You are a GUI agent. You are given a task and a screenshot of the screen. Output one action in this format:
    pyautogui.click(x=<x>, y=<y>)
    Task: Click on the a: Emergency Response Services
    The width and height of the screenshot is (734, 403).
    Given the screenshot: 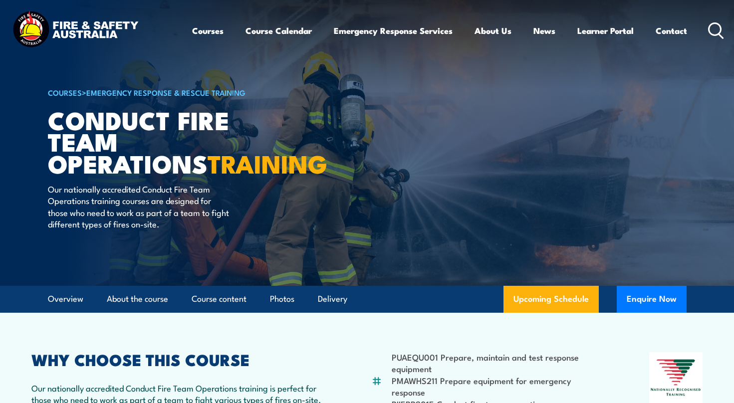 What is the action you would take?
    pyautogui.click(x=393, y=30)
    